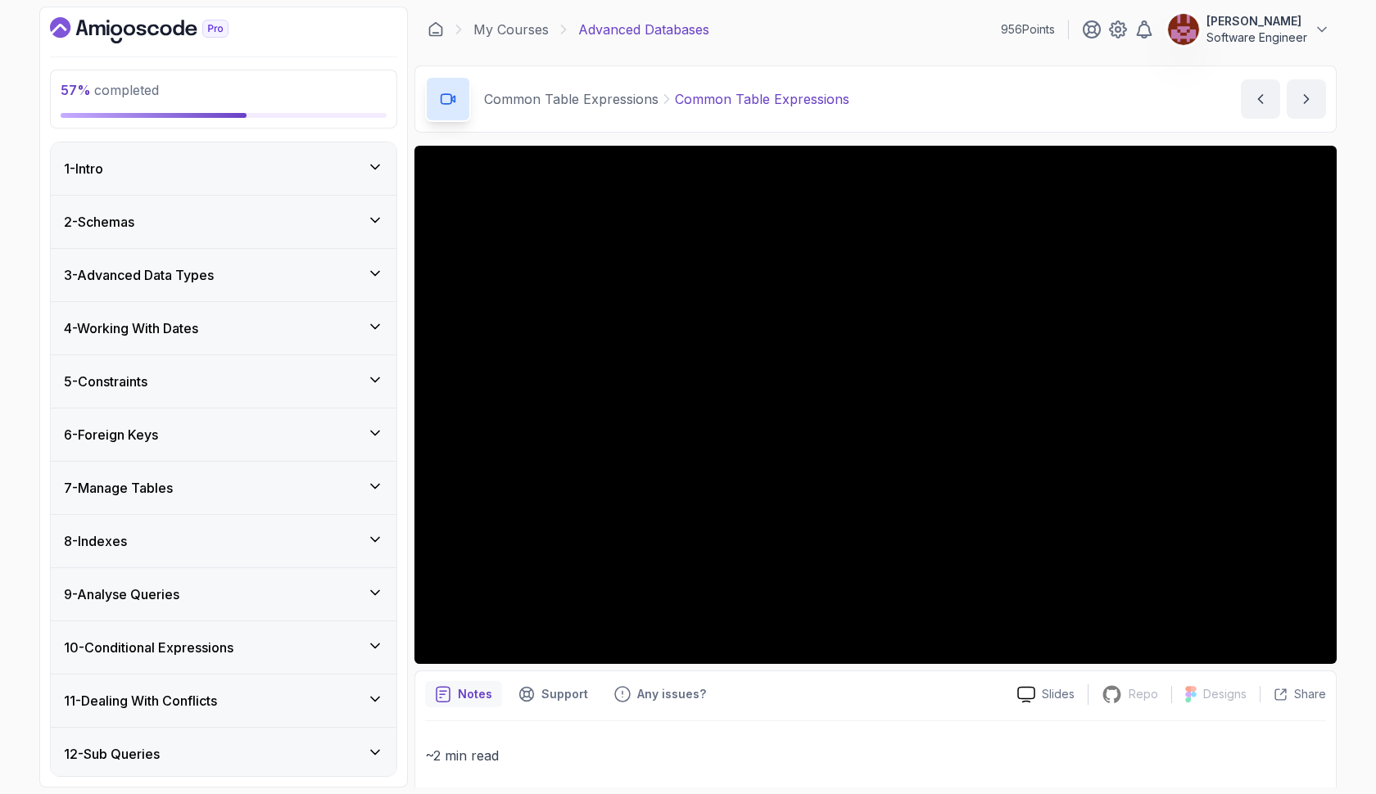  I want to click on p: Support, so click(564, 694).